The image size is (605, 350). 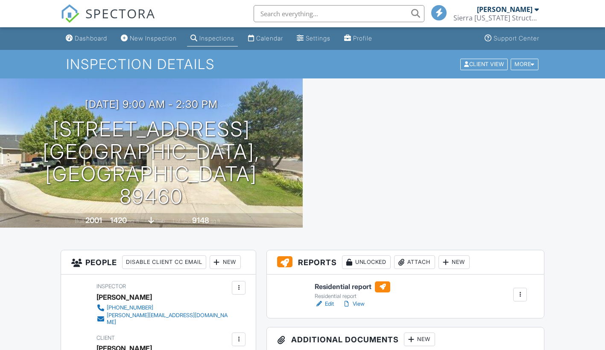 What do you see at coordinates (182, 221) in the screenshot?
I see `span: Lot Size` at bounding box center [182, 221].